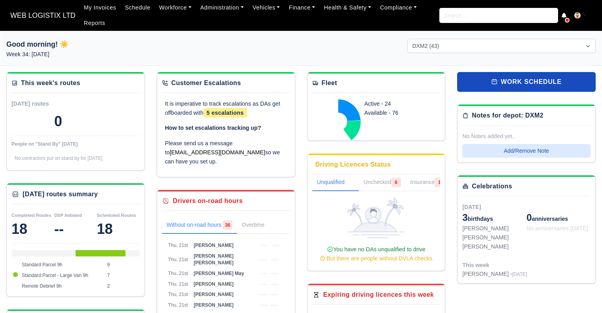  Describe the element at coordinates (206, 83) in the screenshot. I see `div: Customer Escalations` at that location.